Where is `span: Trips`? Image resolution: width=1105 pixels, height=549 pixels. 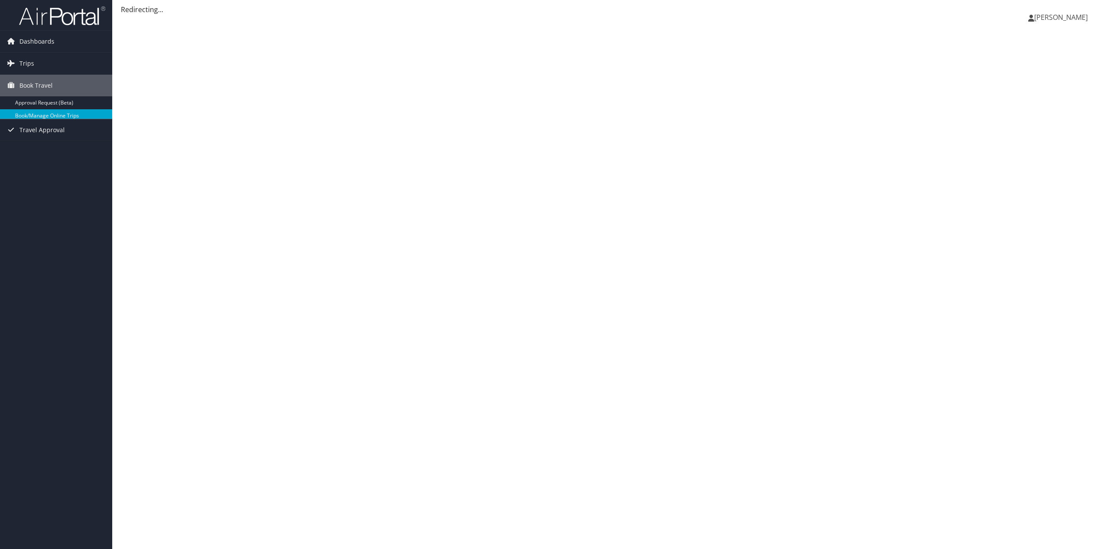
span: Trips is located at coordinates (27, 63).